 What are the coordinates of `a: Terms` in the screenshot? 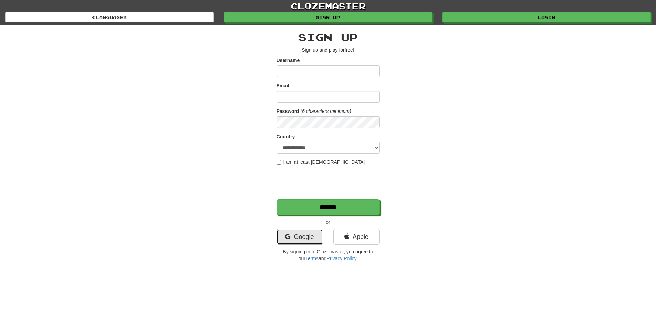 It's located at (312, 259).